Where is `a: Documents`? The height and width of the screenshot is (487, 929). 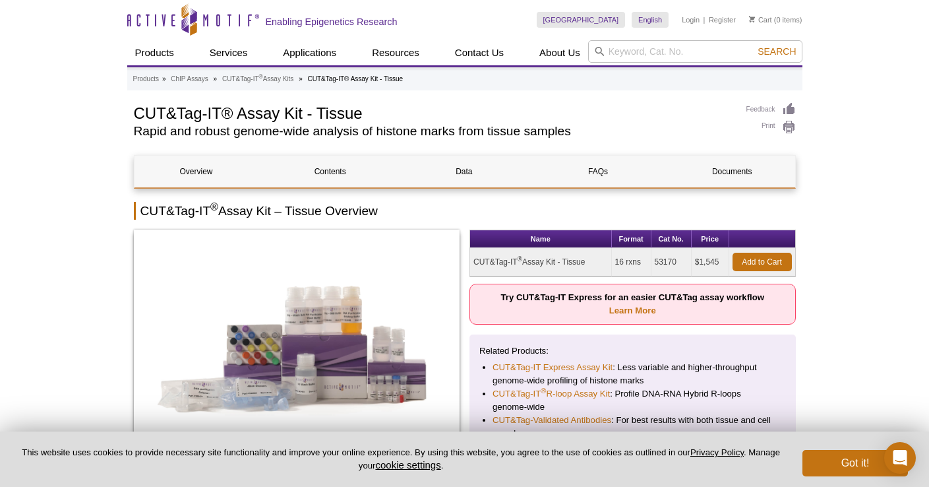
a: Documents is located at coordinates (732, 172).